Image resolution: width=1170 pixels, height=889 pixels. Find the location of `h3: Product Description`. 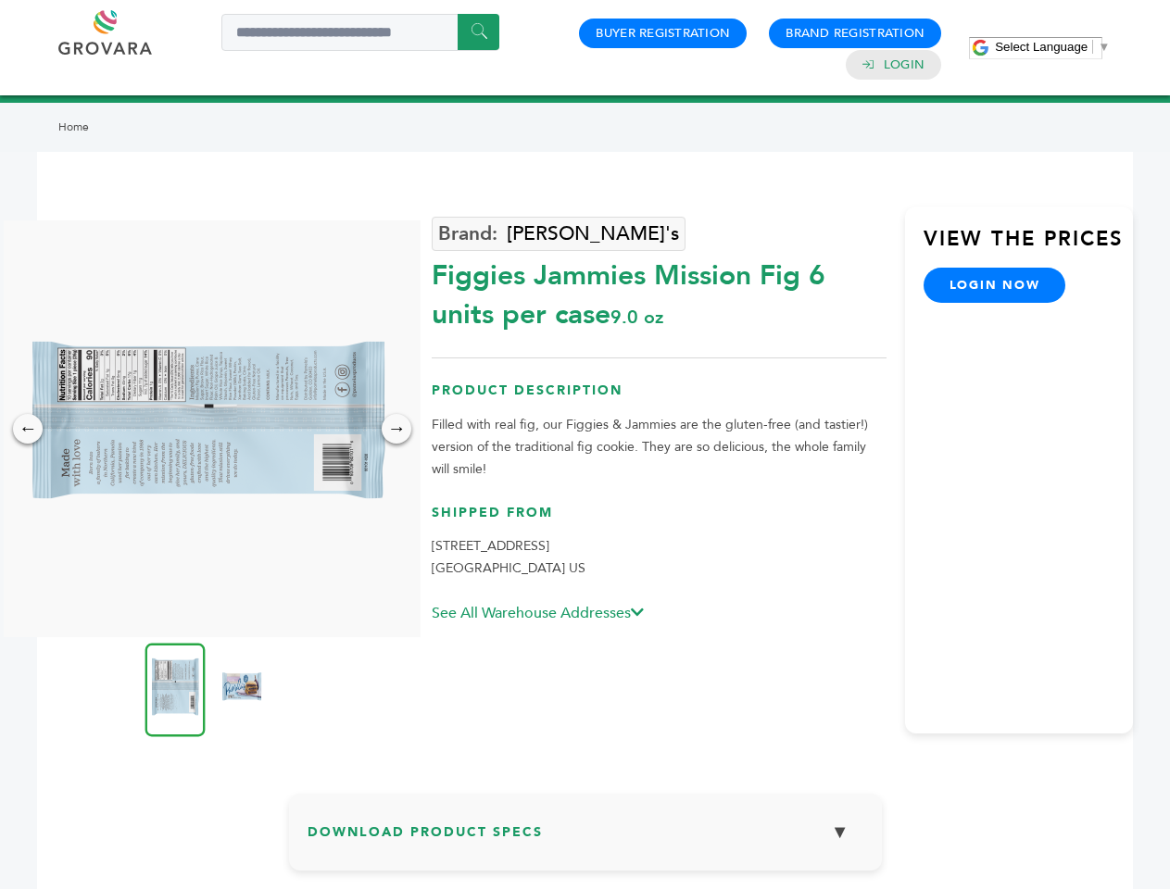

h3: Product Description is located at coordinates (658, 397).